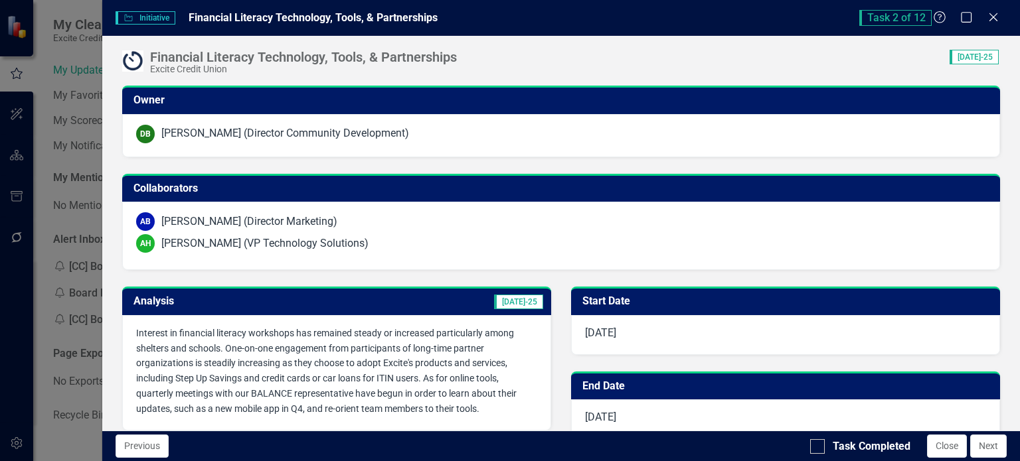 The image size is (1020, 461). What do you see at coordinates (145, 18) in the screenshot?
I see `span: Initiative` at bounding box center [145, 18].